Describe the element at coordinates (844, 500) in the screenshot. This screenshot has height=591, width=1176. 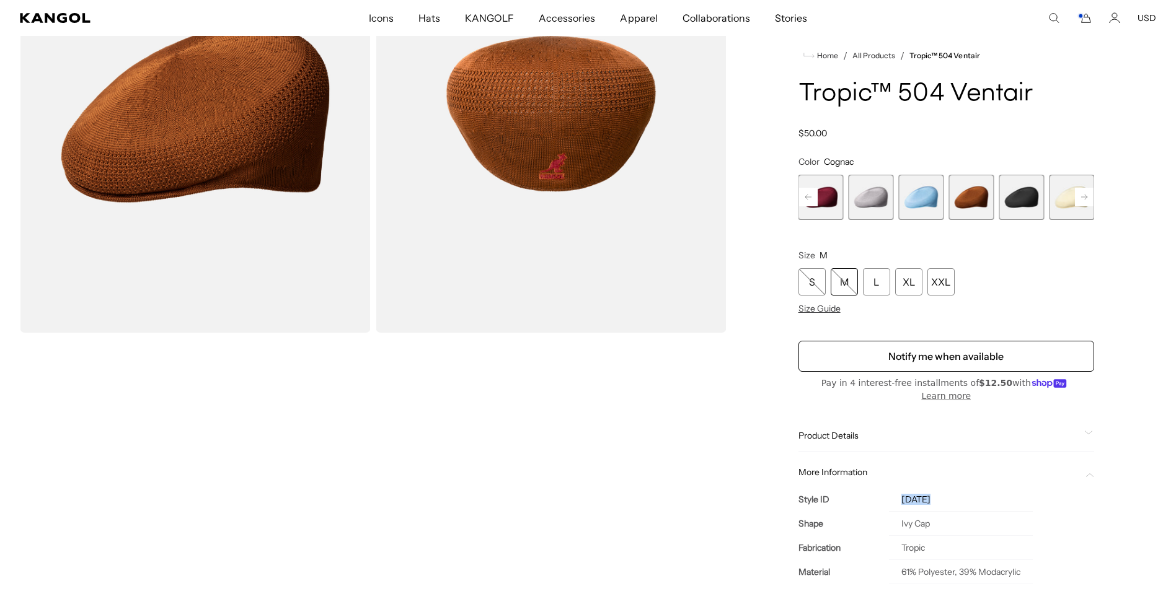
I see `th: Style ID` at that location.